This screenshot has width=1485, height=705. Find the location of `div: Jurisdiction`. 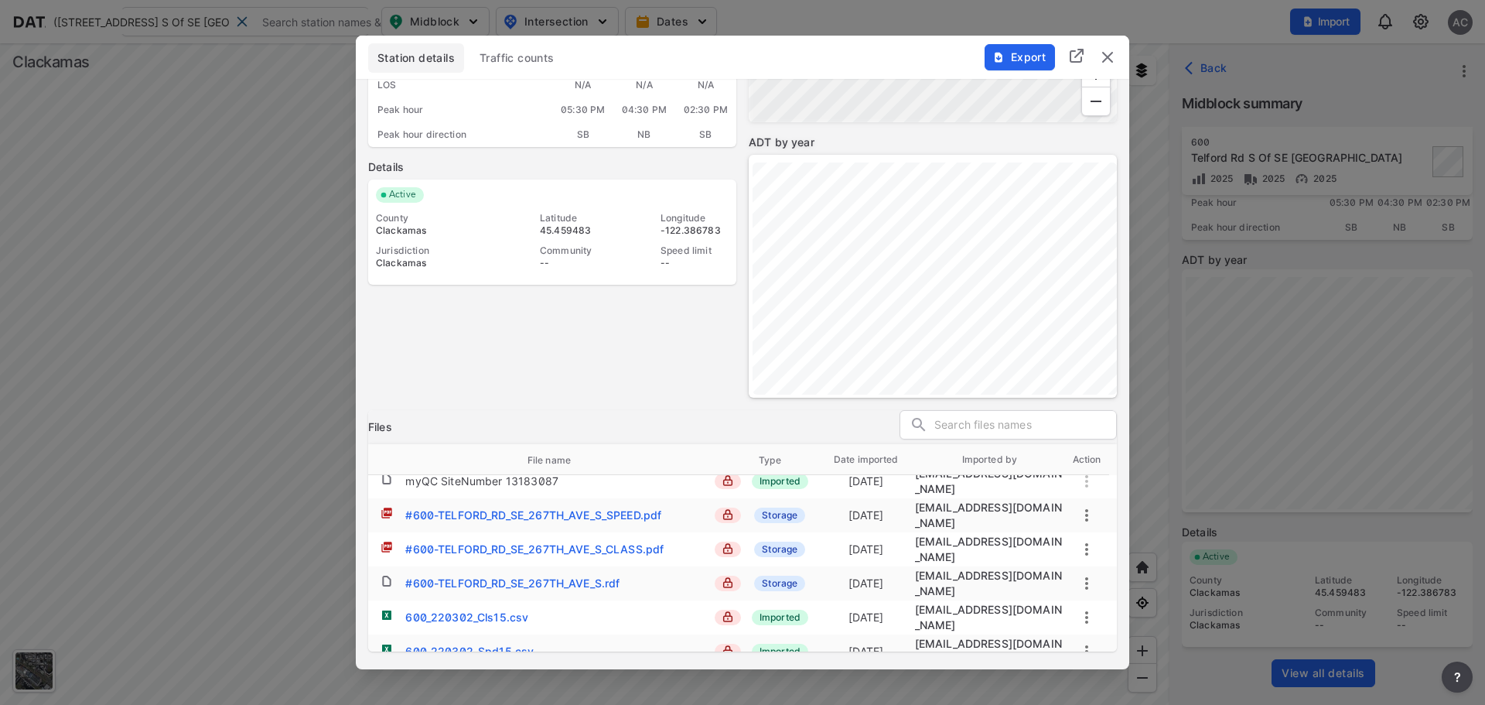

div: Jurisdiction is located at coordinates (432, 251).